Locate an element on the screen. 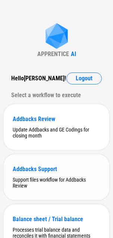 The image size is (113, 238). div: Addbacks Review is located at coordinates (56, 119).